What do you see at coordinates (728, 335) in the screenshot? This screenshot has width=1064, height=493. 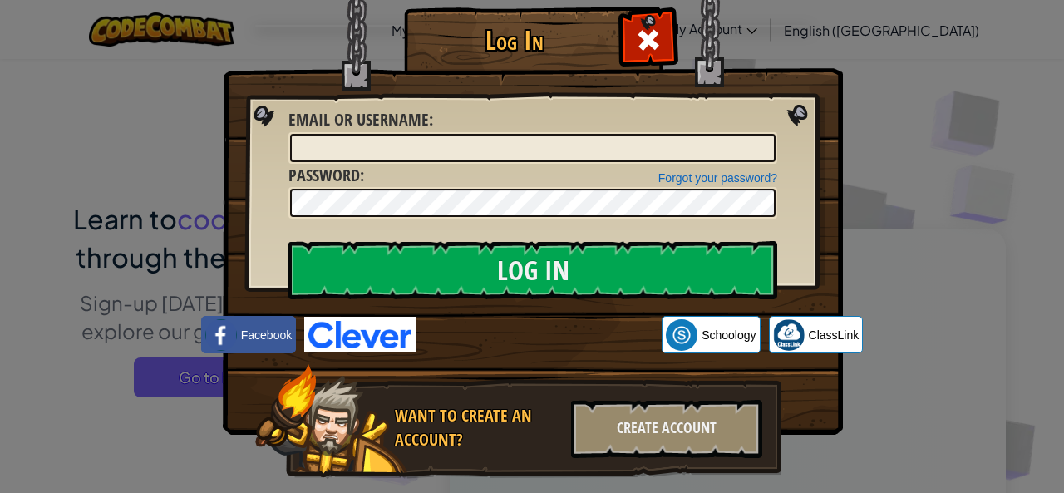 I see `span: Schoology` at bounding box center [728, 335].